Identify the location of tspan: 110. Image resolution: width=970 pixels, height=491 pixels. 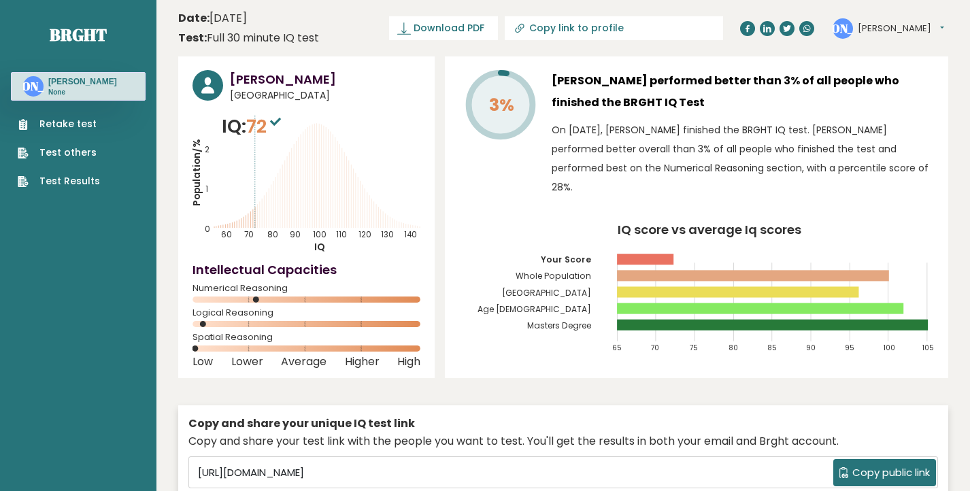
(342, 235).